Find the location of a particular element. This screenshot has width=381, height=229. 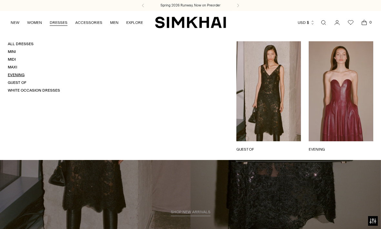

a: SIMKHAI is located at coordinates (190, 22).